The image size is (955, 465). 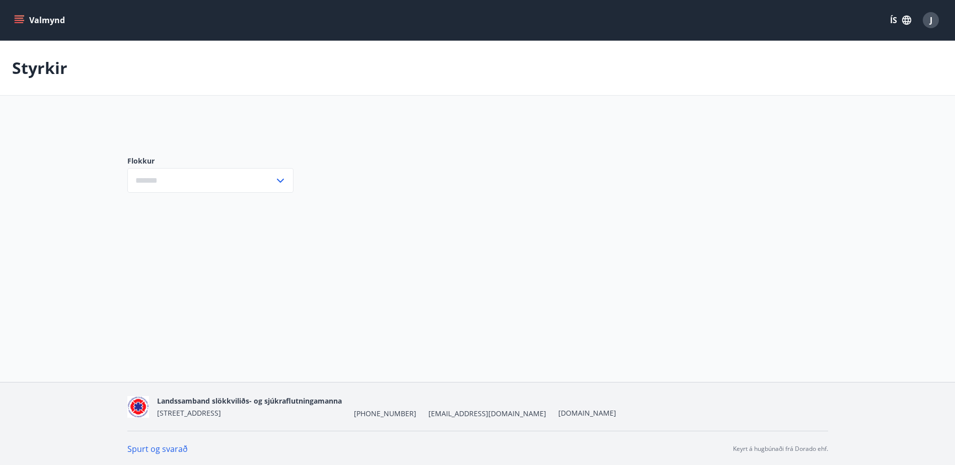 What do you see at coordinates (40, 20) in the screenshot?
I see `button: menu` at bounding box center [40, 20].